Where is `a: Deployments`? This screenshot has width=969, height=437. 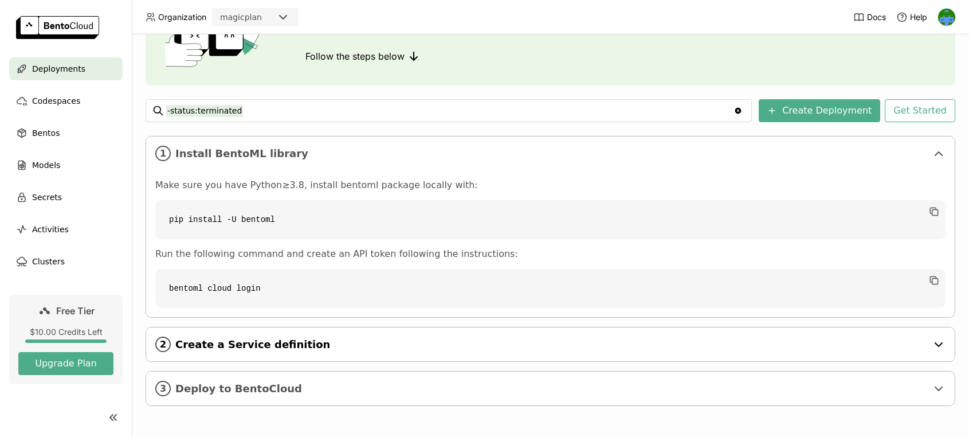 a: Deployments is located at coordinates (66, 69).